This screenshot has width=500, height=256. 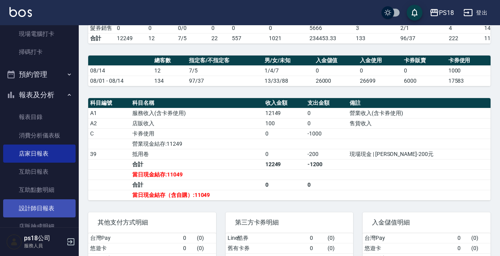 What do you see at coordinates (380, 81) in the screenshot?
I see `td: 26699` at bounding box center [380, 81].